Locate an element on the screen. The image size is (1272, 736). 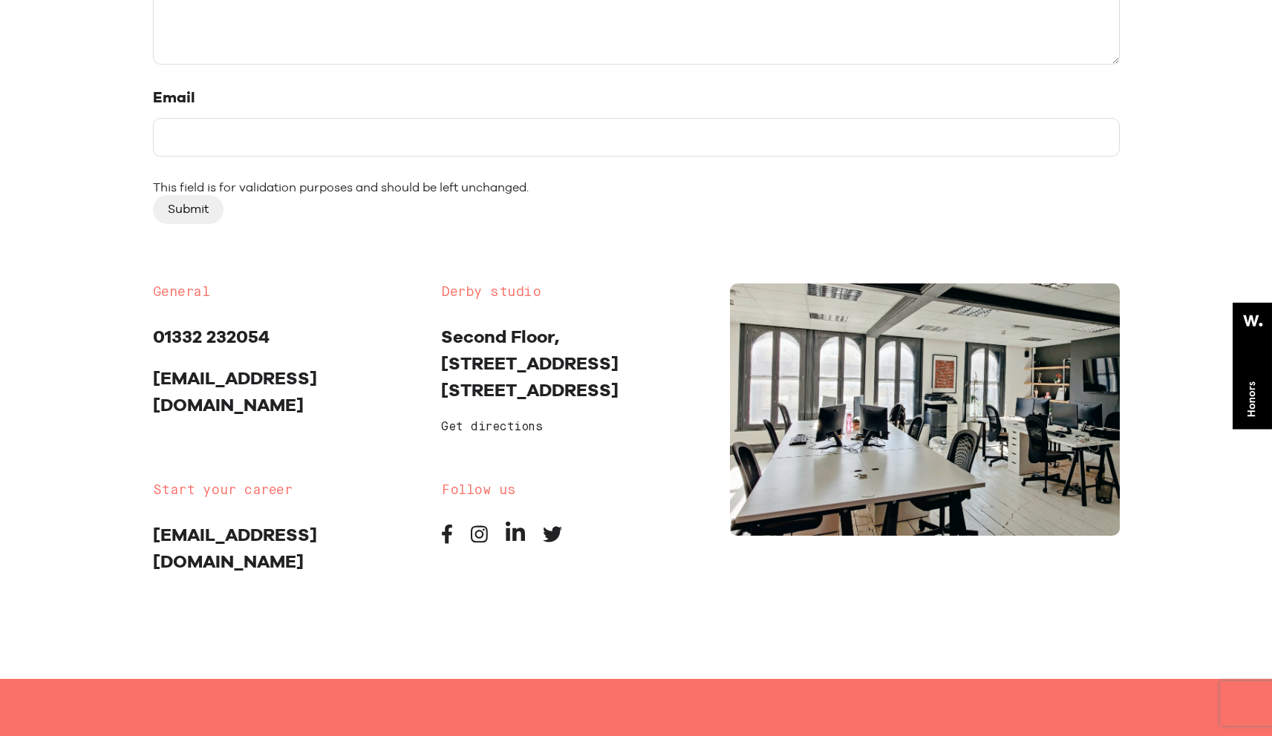
h2: Start your career is located at coordinates (286, 491).